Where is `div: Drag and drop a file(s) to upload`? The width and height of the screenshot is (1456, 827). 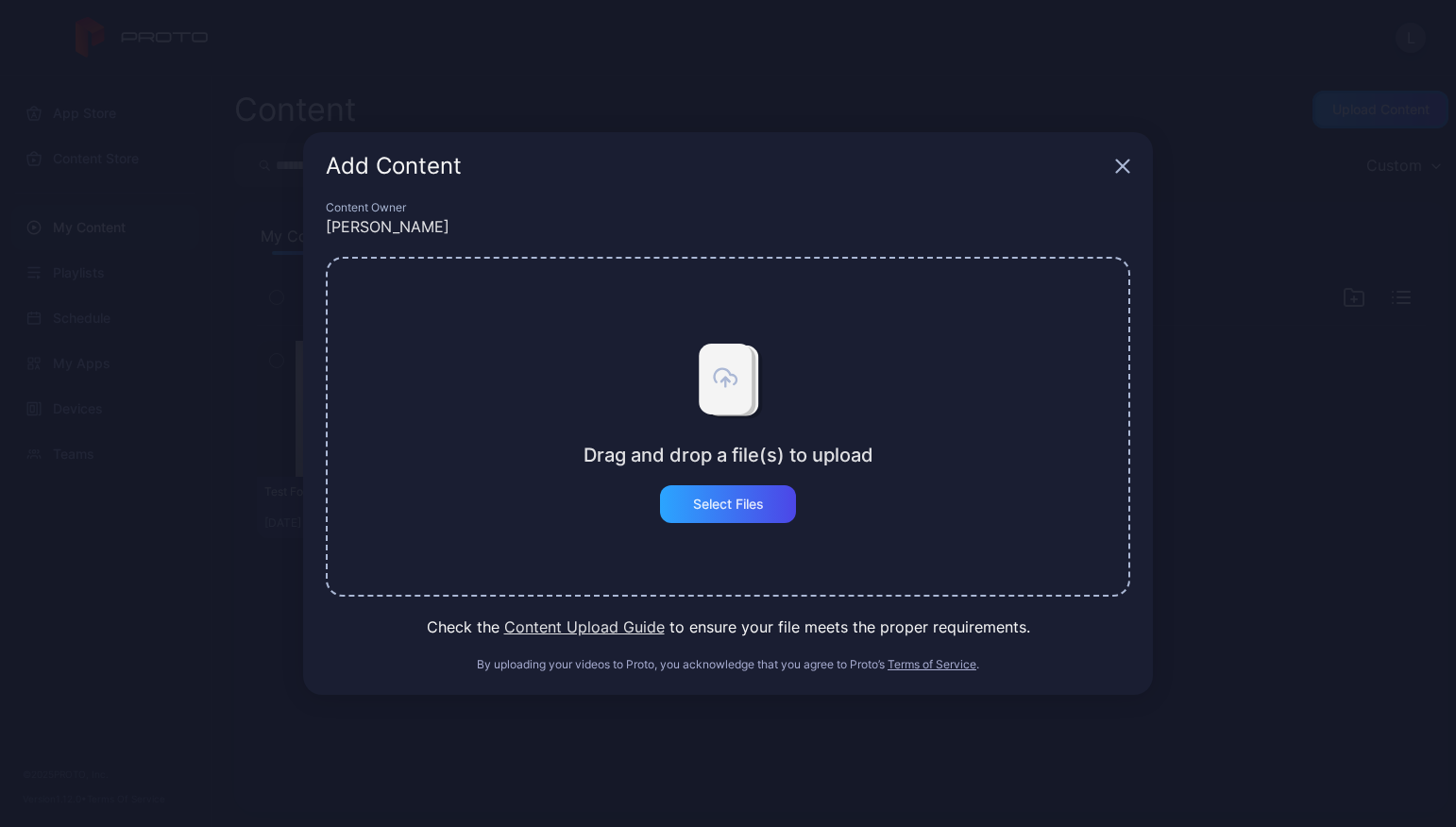 div: Drag and drop a file(s) to upload is located at coordinates (728, 455).